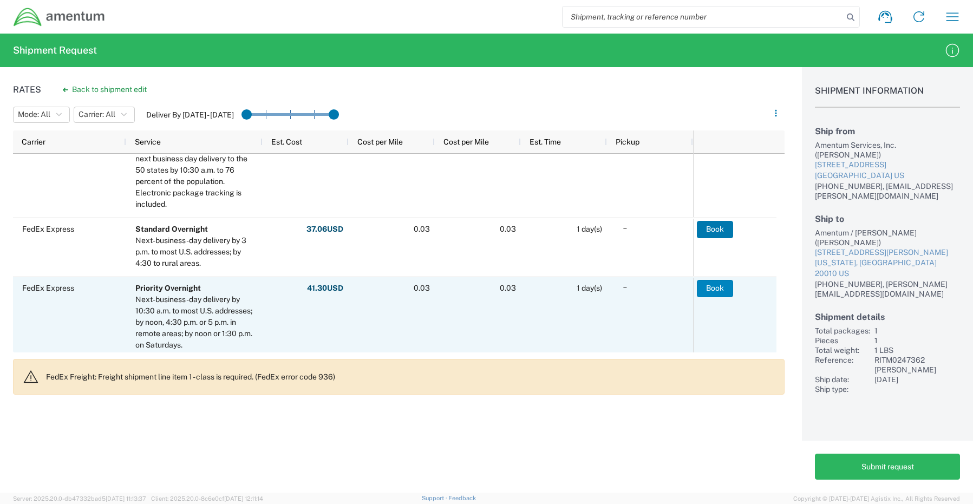 This screenshot has width=973, height=504. I want to click on h2: Shipment details, so click(888, 317).